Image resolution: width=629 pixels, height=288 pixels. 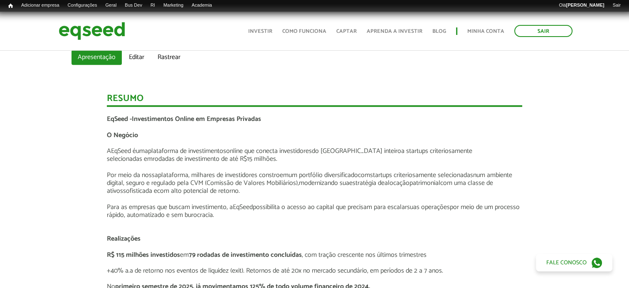 I want to click on span: possibilita o acesso ao capital que precisam para escalar, so click(x=330, y=207).